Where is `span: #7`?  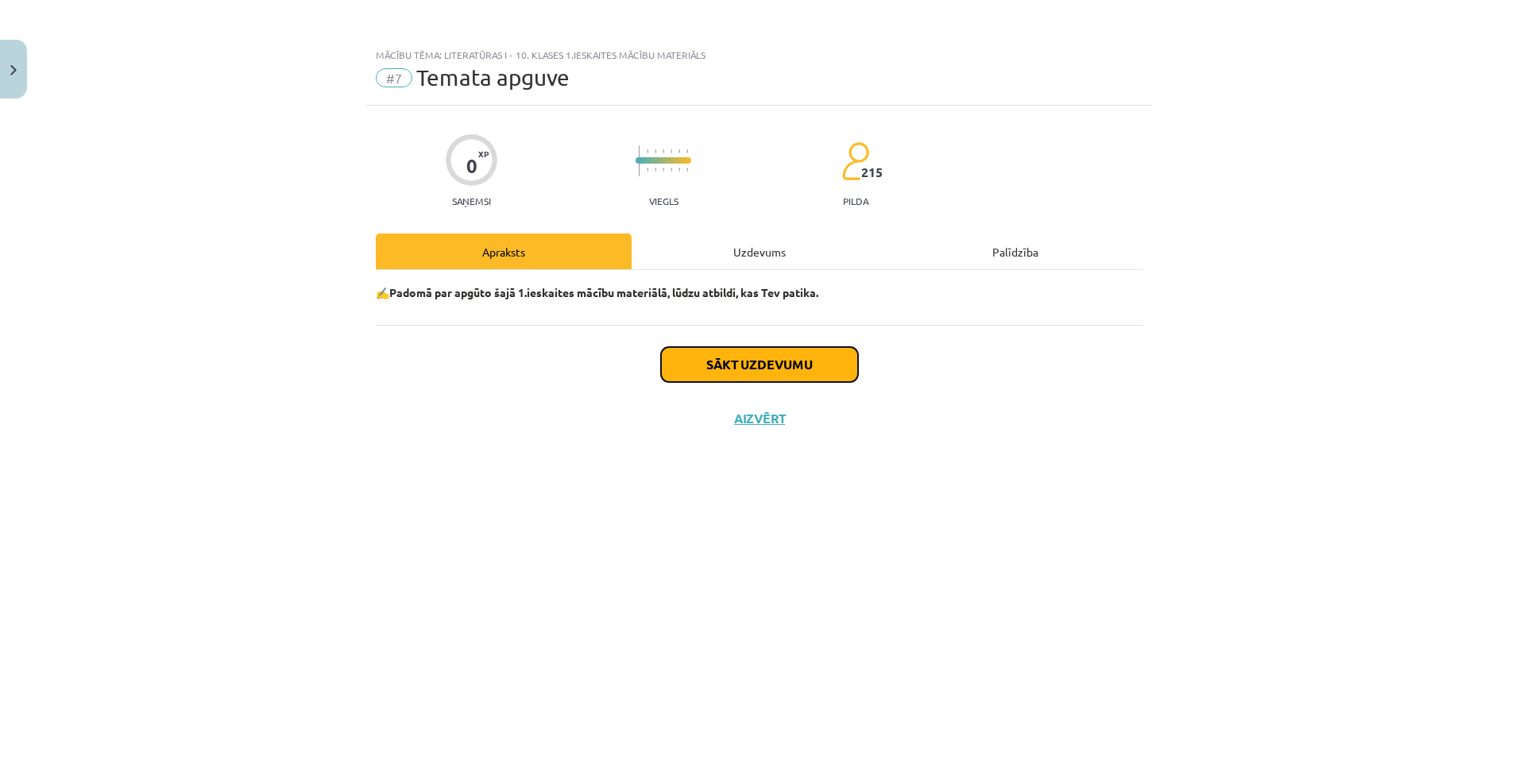
span: #7 is located at coordinates (394, 78).